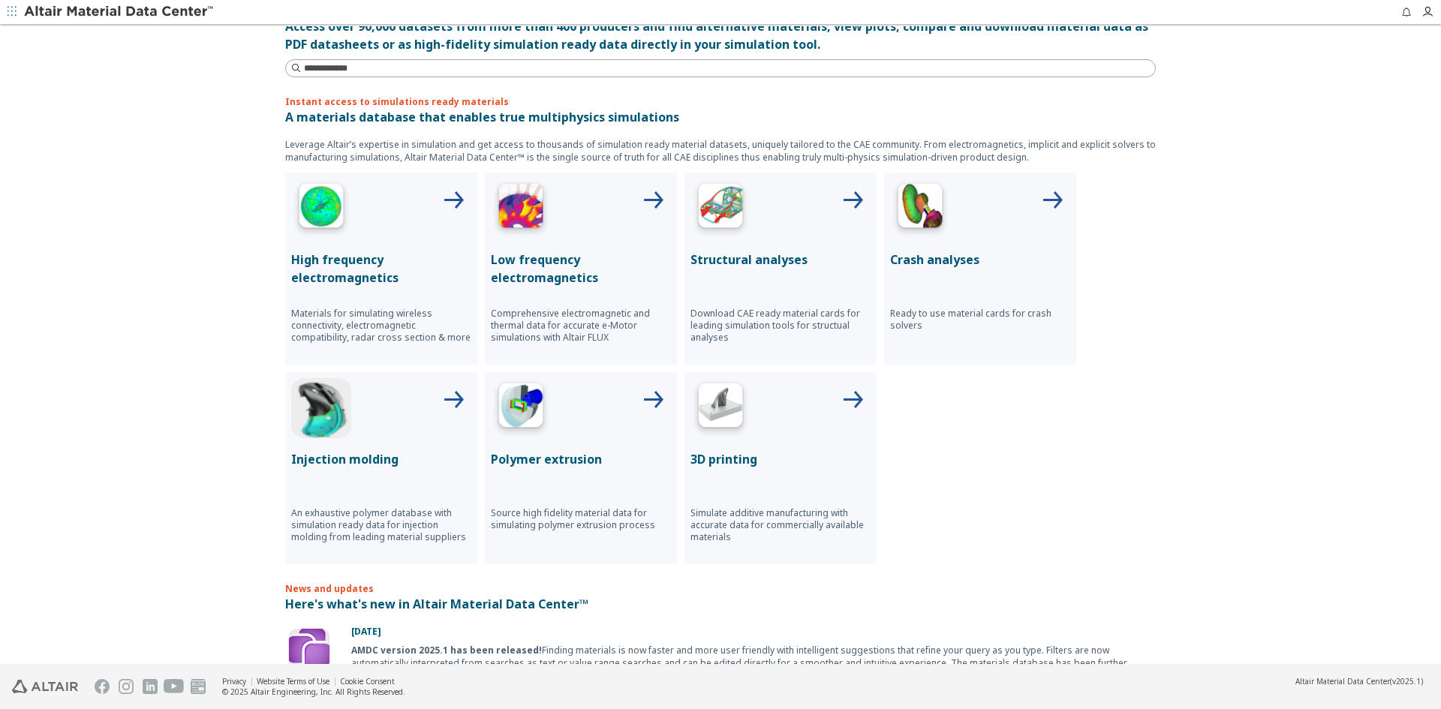 Image resolution: width=1441 pixels, height=709 pixels. I want to click on div: (v2025.1), so click(1359, 681).